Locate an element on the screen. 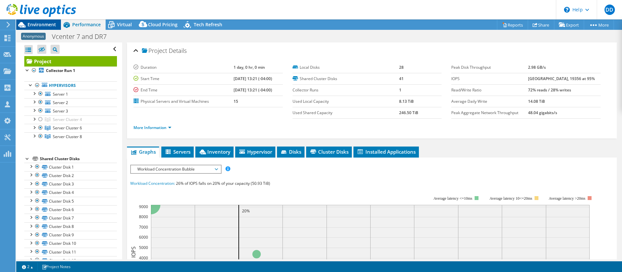 The image size is (622, 272). label: Duration is located at coordinates (183, 67).